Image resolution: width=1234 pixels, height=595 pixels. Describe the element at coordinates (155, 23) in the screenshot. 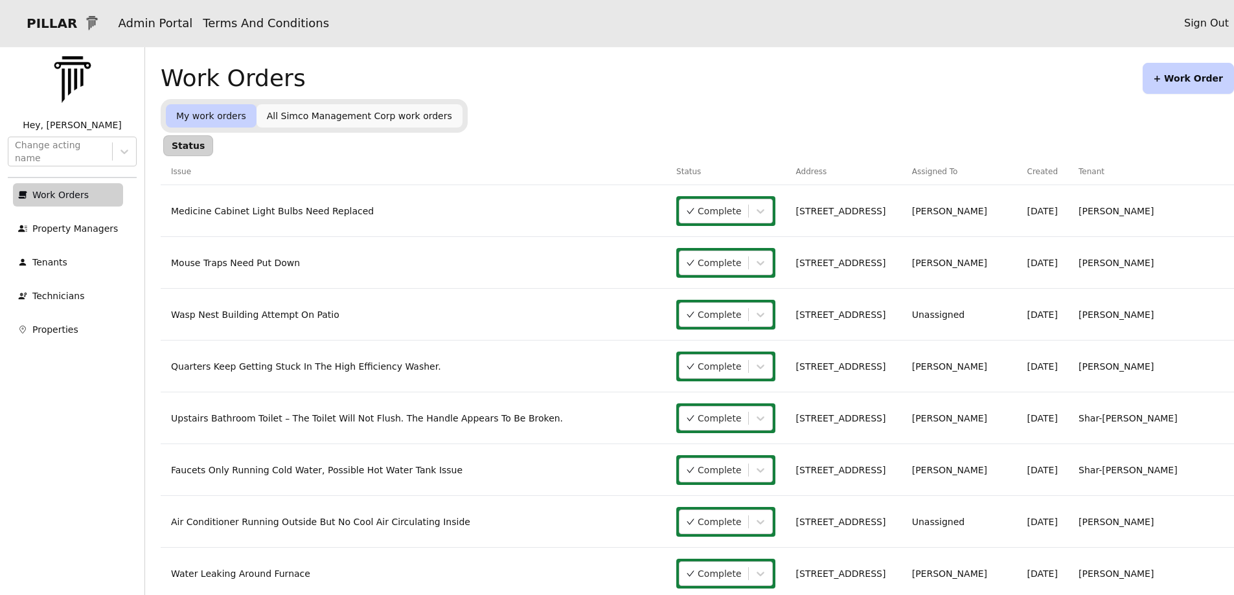

I see `a: Admin Portal` at that location.